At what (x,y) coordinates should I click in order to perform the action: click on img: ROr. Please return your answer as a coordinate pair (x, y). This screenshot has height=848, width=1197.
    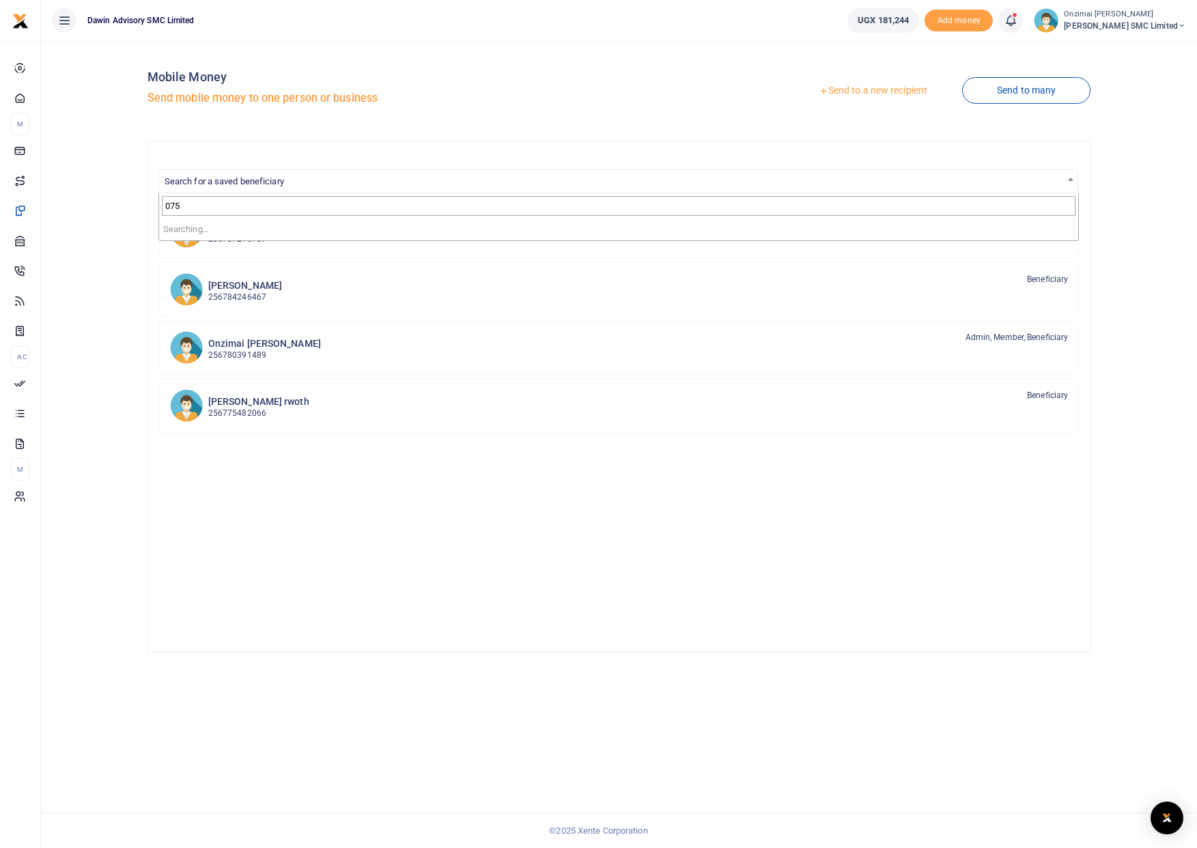
    Looking at the image, I should click on (186, 406).